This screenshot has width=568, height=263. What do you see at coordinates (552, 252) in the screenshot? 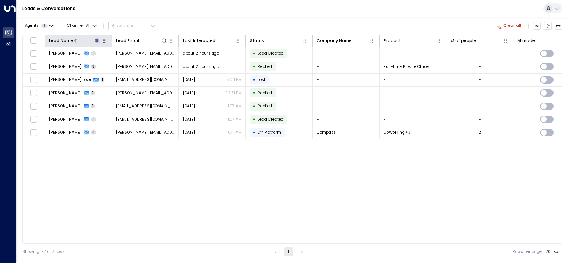
I see `div: 20` at bounding box center [552, 252].